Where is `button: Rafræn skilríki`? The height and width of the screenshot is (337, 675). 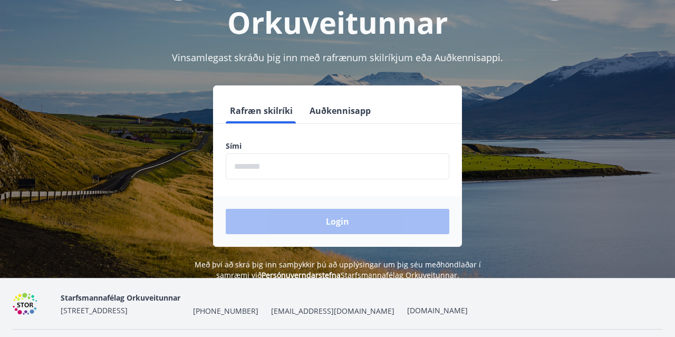 button: Rafræn skilríki is located at coordinates (261, 111).